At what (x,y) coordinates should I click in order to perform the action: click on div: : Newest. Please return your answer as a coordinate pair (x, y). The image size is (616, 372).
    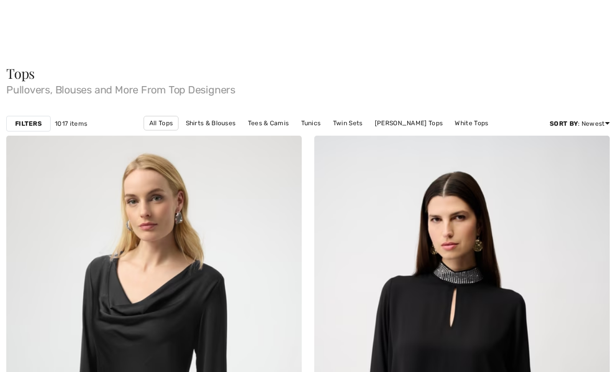
    Looking at the image, I should click on (580, 124).